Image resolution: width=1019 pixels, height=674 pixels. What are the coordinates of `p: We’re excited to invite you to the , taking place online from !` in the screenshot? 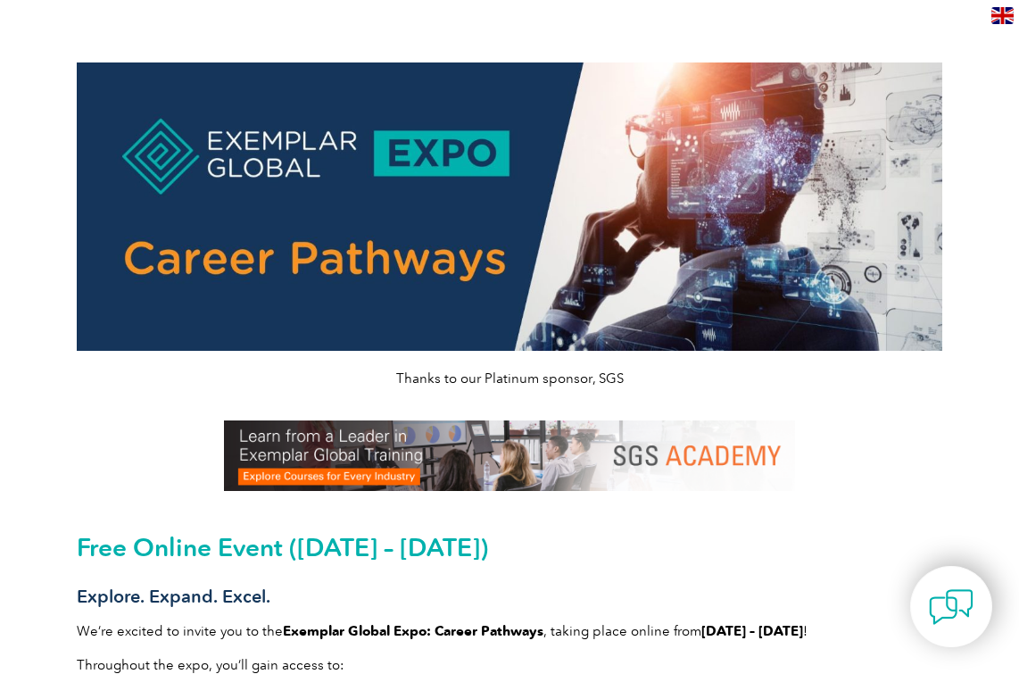 It's located at (510, 631).